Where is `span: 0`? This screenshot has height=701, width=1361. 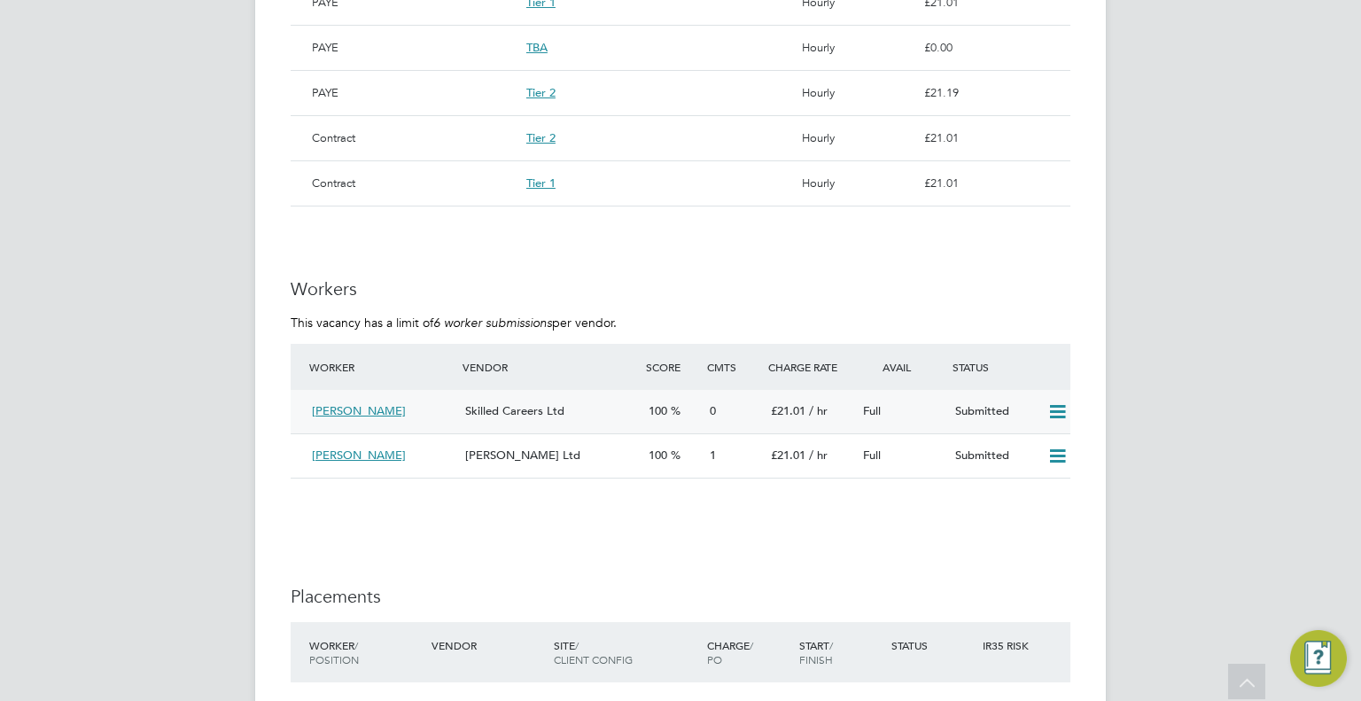 span: 0 is located at coordinates (712, 410).